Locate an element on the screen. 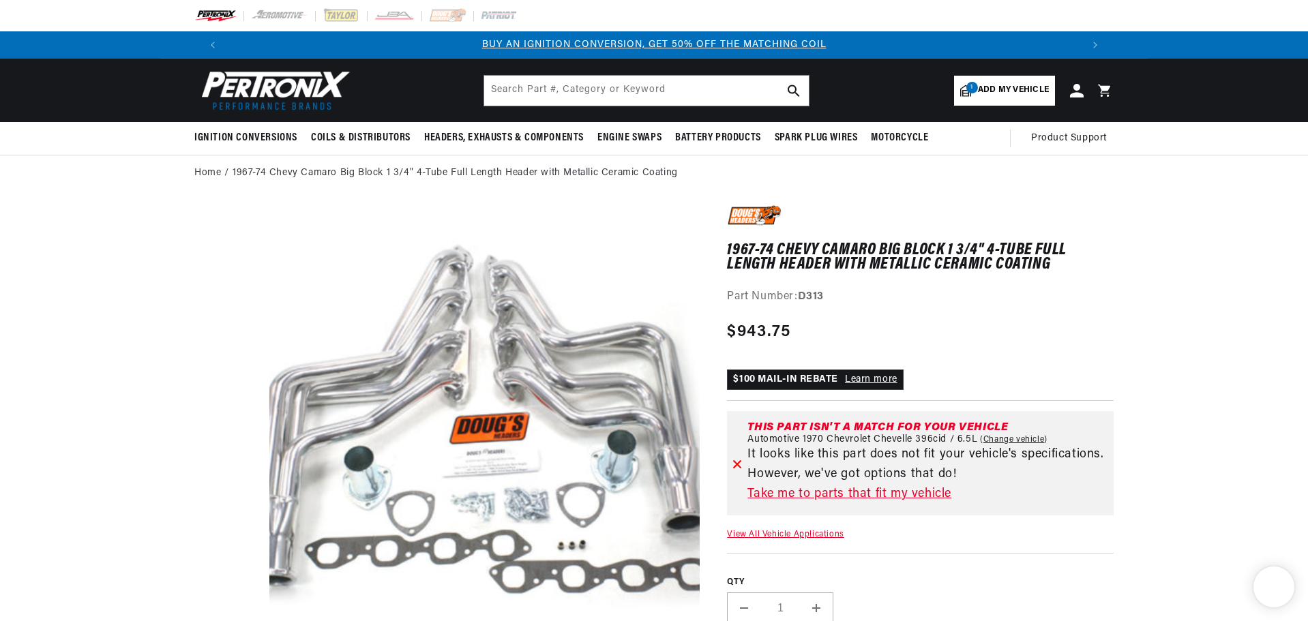 The height and width of the screenshot is (621, 1308). summary: Headers, Exhausts & Components is located at coordinates (504, 138).